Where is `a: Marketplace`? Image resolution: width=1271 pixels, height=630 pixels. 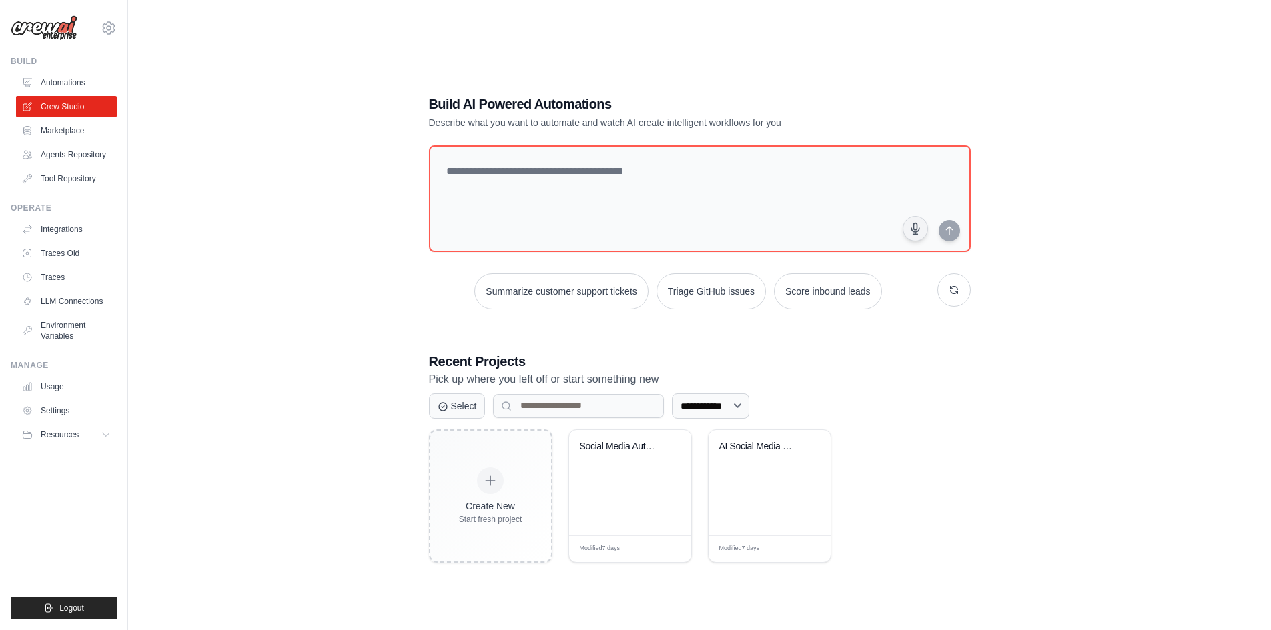
a: Marketplace is located at coordinates (66, 131).